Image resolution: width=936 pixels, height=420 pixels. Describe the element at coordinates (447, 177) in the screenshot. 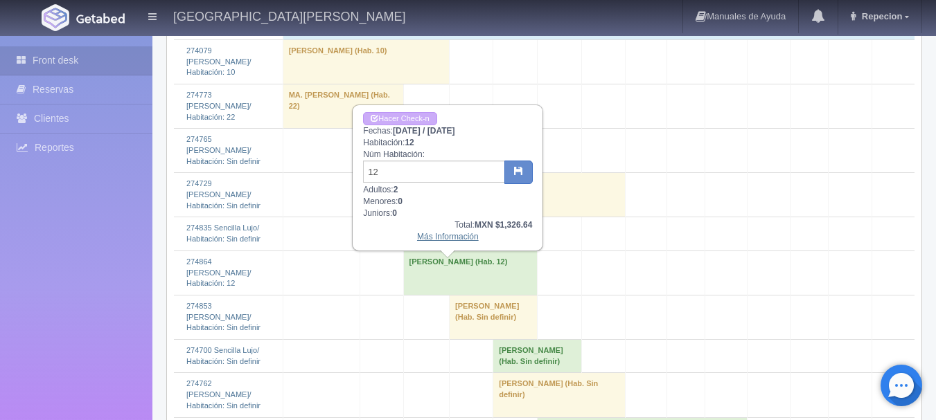

I see `div: Fechas: Habitación: Núm Habitación: Adultos: Menores: Juniors:` at that location.